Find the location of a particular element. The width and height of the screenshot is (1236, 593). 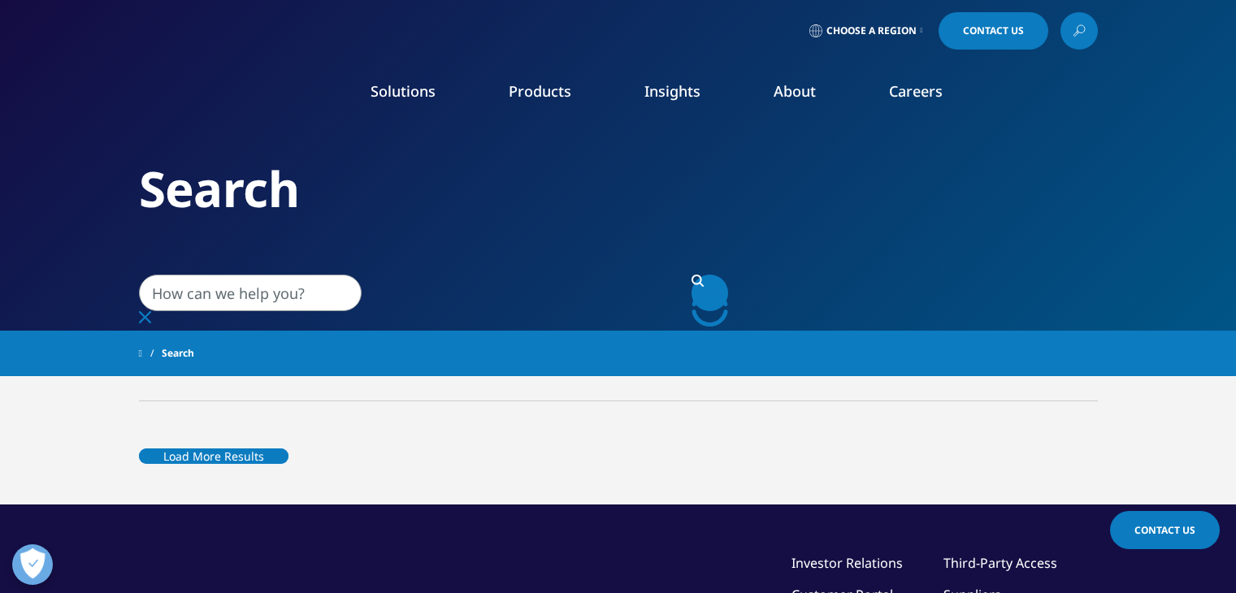

svg: Loading is located at coordinates (710, 308).